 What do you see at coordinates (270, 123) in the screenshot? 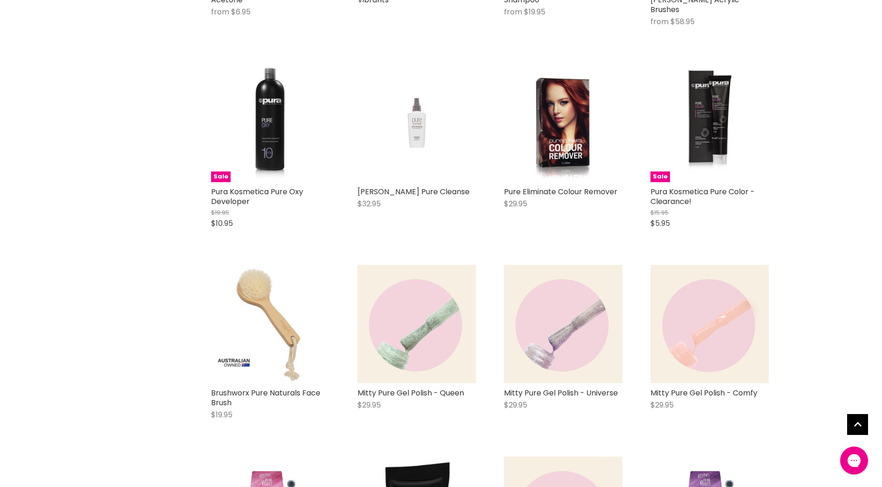
I see `a: Pura Kosmetica Pure Oxy DeveloperSale` at bounding box center [270, 123].